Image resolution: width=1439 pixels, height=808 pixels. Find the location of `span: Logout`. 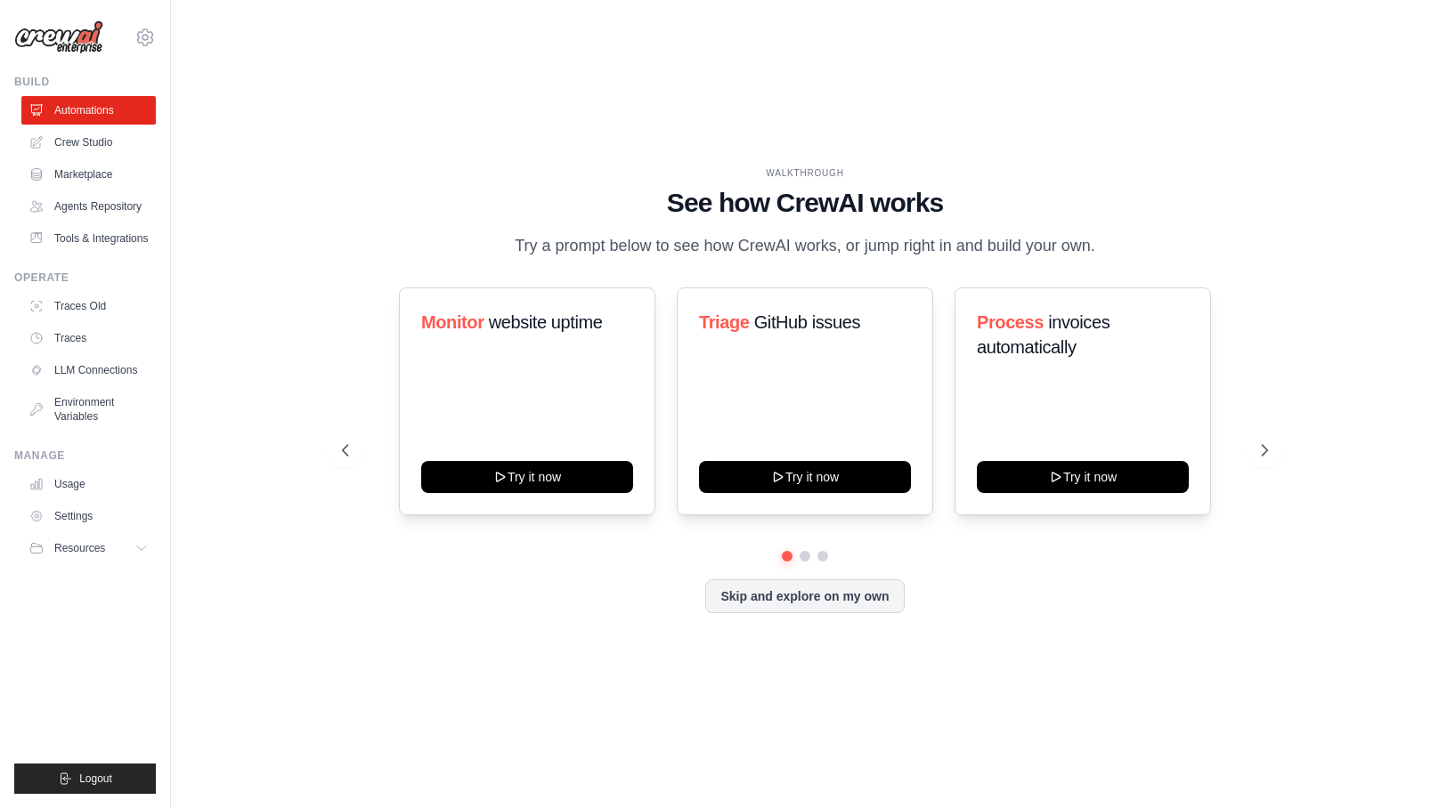

span: Logout is located at coordinates (95, 779).